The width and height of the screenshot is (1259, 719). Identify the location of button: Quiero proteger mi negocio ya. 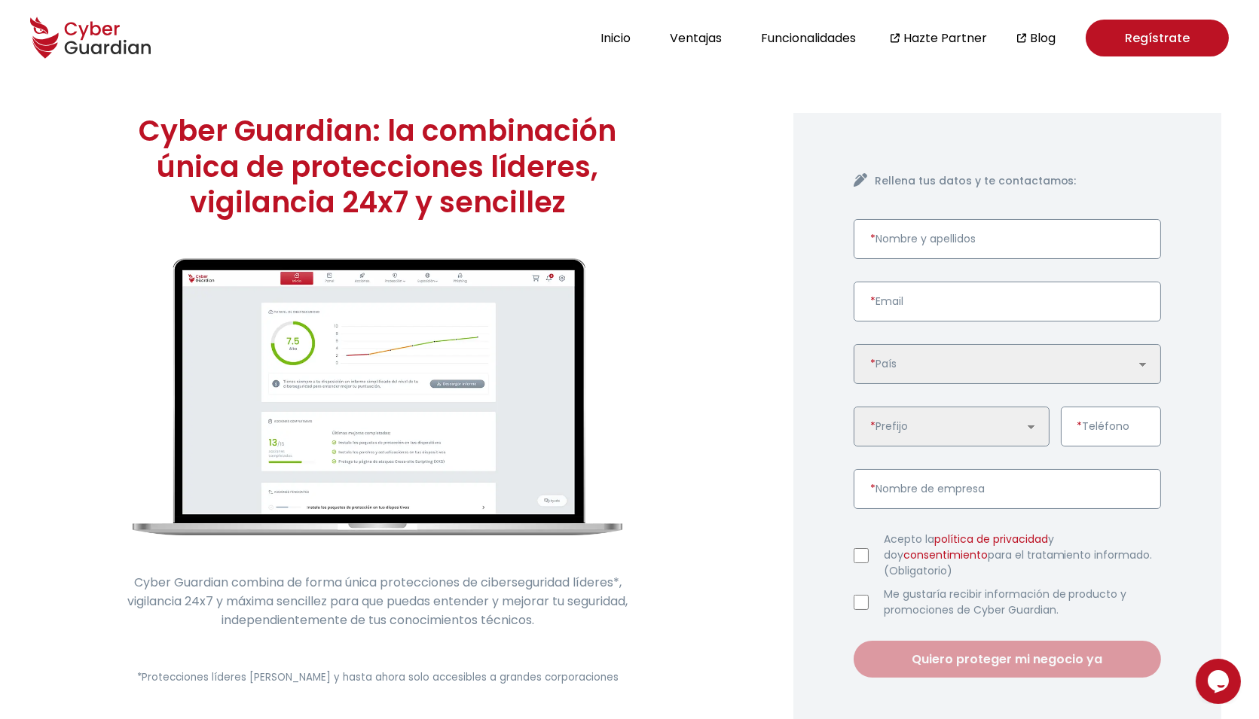
(1007, 659).